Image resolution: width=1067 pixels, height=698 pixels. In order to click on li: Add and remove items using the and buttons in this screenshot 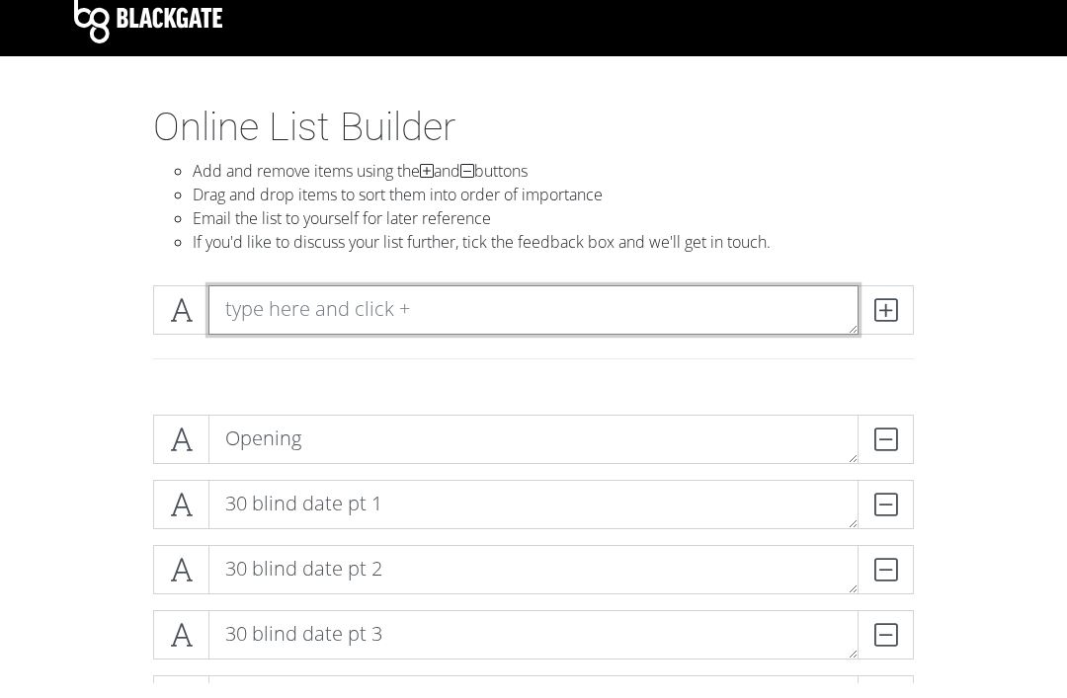, I will do `click(553, 186)`.